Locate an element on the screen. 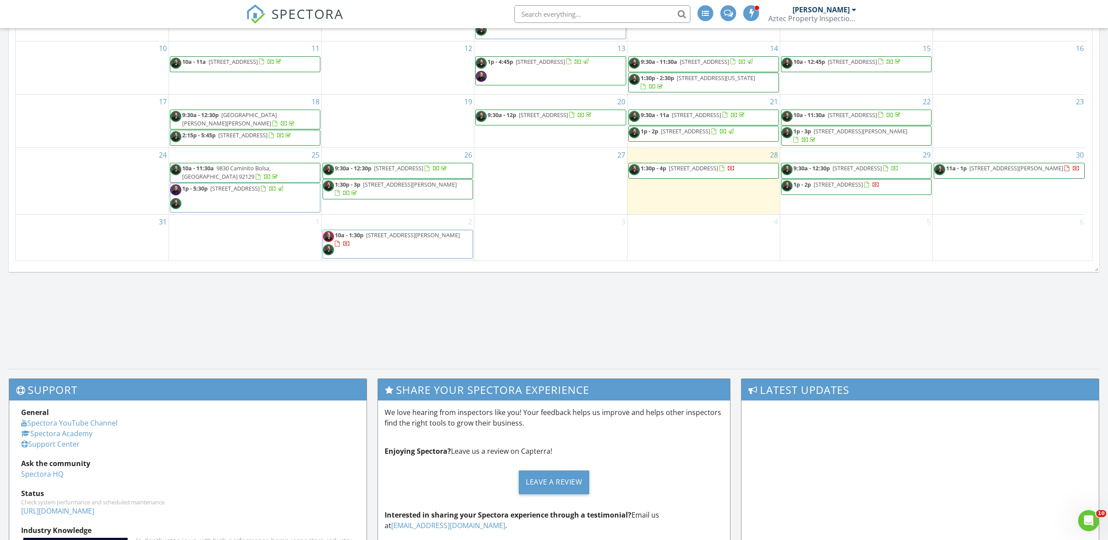  td: Go to August 29, 2025 is located at coordinates (856, 181).